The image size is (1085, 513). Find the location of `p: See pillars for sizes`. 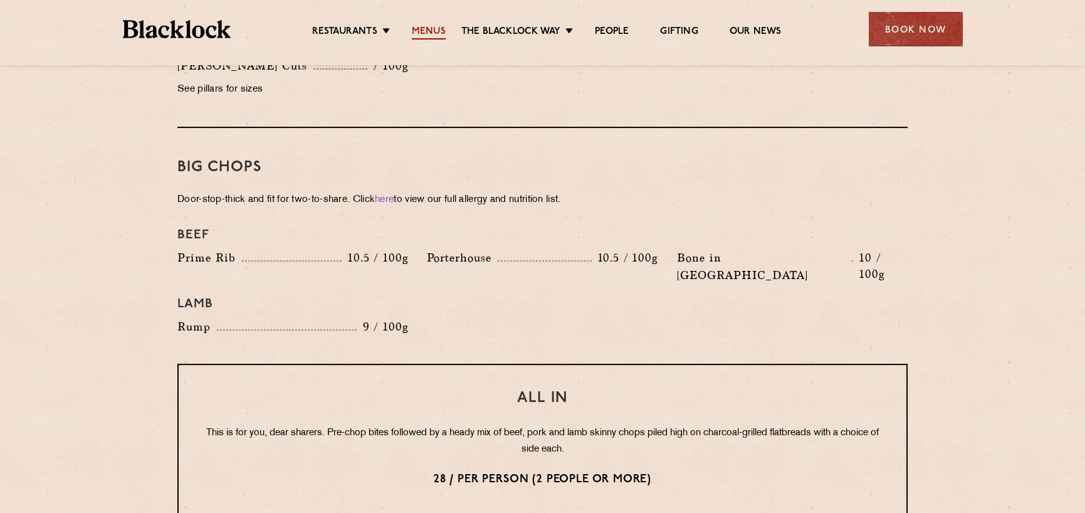

p: See pillars for sizes is located at coordinates (293, 90).